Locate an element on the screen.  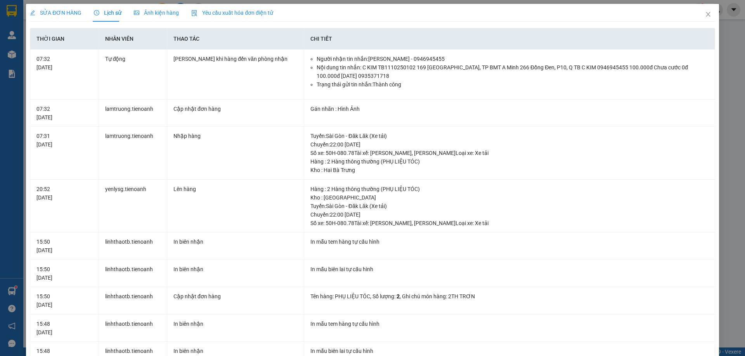
td: Tự động is located at coordinates (133, 74).